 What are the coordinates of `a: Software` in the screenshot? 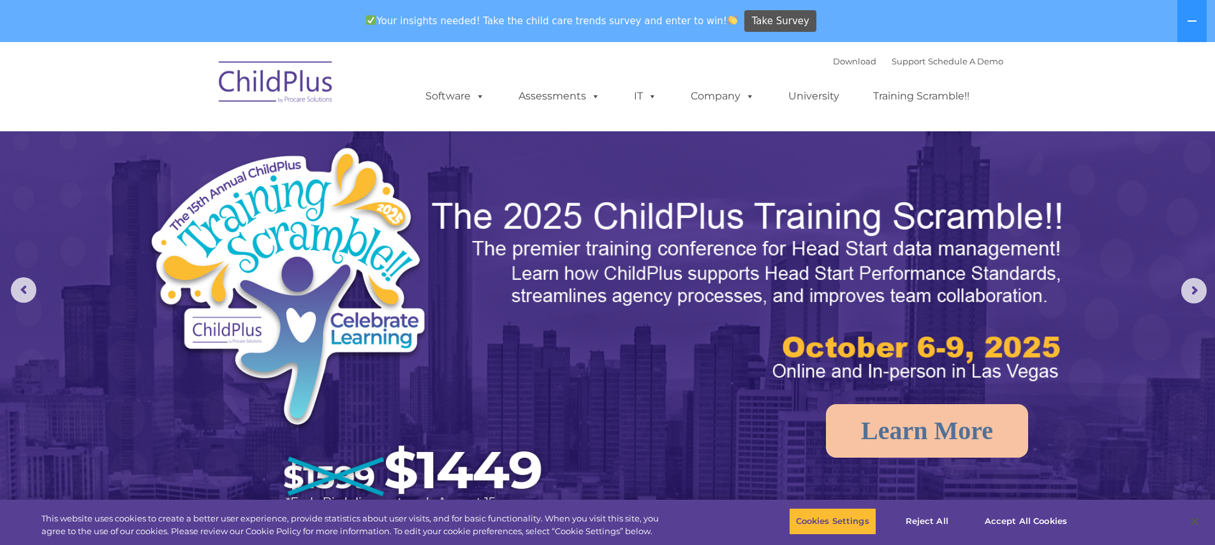 It's located at (455, 96).